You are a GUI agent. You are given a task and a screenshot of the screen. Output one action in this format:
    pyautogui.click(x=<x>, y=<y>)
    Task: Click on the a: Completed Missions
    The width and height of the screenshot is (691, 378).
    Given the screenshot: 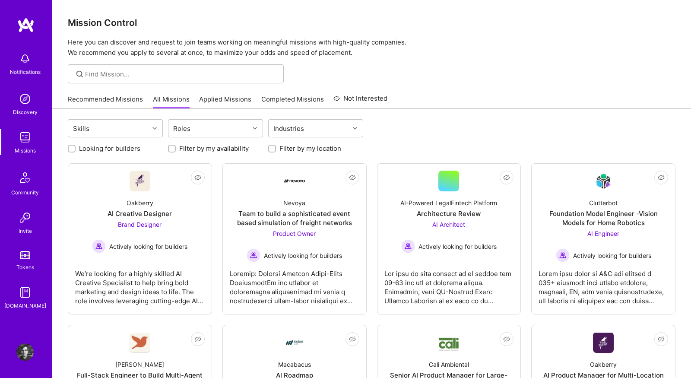 What is the action you would take?
    pyautogui.click(x=292, y=101)
    